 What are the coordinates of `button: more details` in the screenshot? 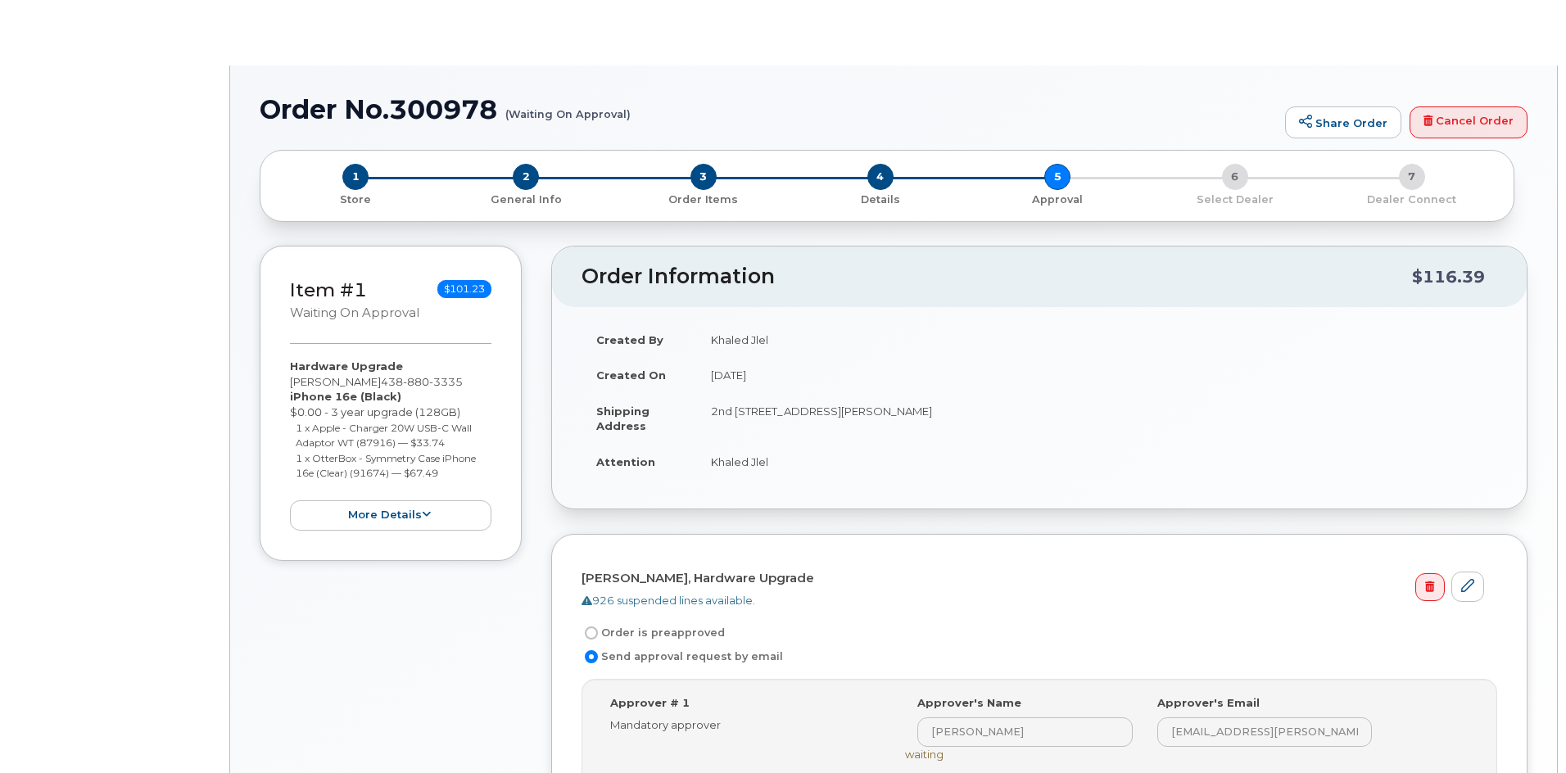 It's located at (391, 515).